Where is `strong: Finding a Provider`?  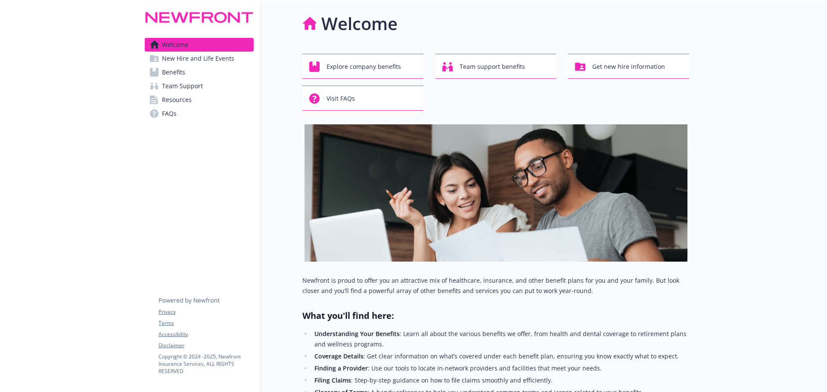
strong: Finding a Provider is located at coordinates (341, 368).